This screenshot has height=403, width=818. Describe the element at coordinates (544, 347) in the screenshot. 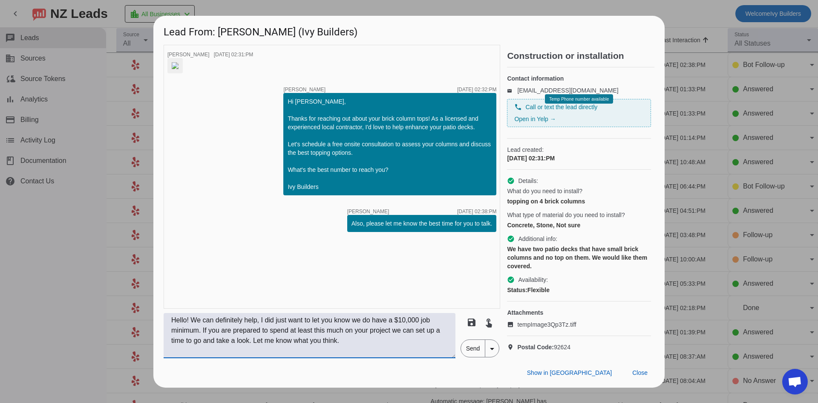

I see `span: 92624` at that location.